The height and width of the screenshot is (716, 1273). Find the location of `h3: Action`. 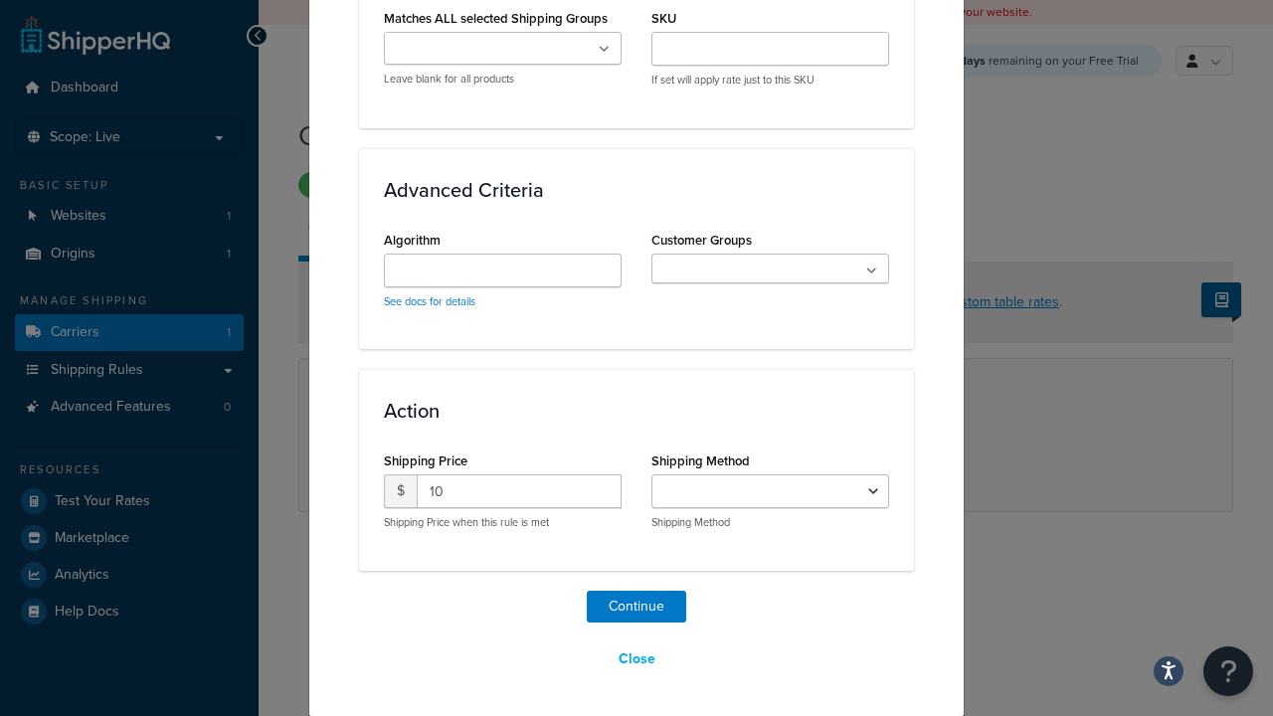

h3: Action is located at coordinates (637, 411).